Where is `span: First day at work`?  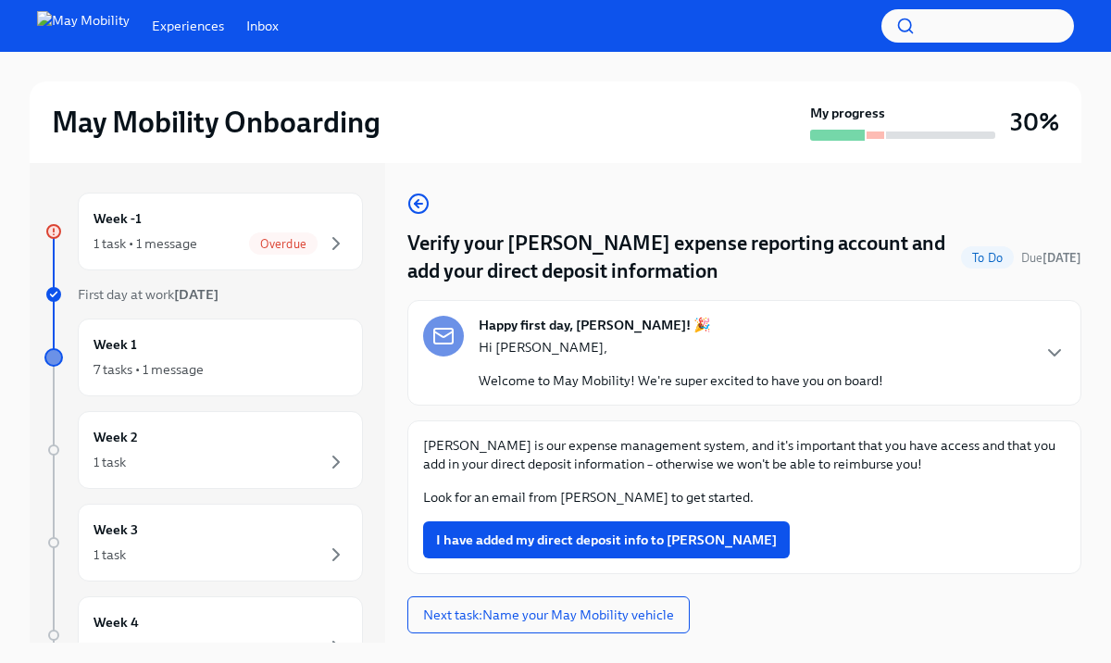
span: First day at work is located at coordinates (148, 294).